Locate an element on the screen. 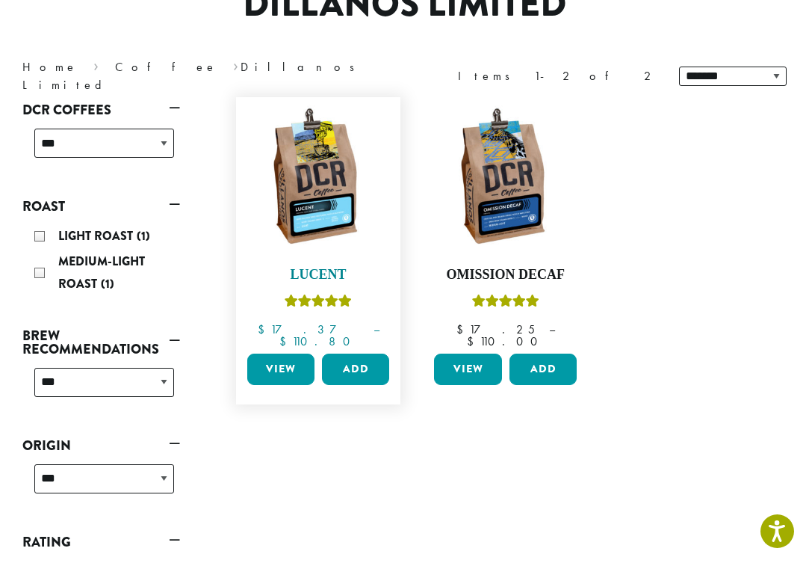 Image resolution: width=809 pixels, height=563 pixels. bdi: 17.25 is located at coordinates (495, 329).